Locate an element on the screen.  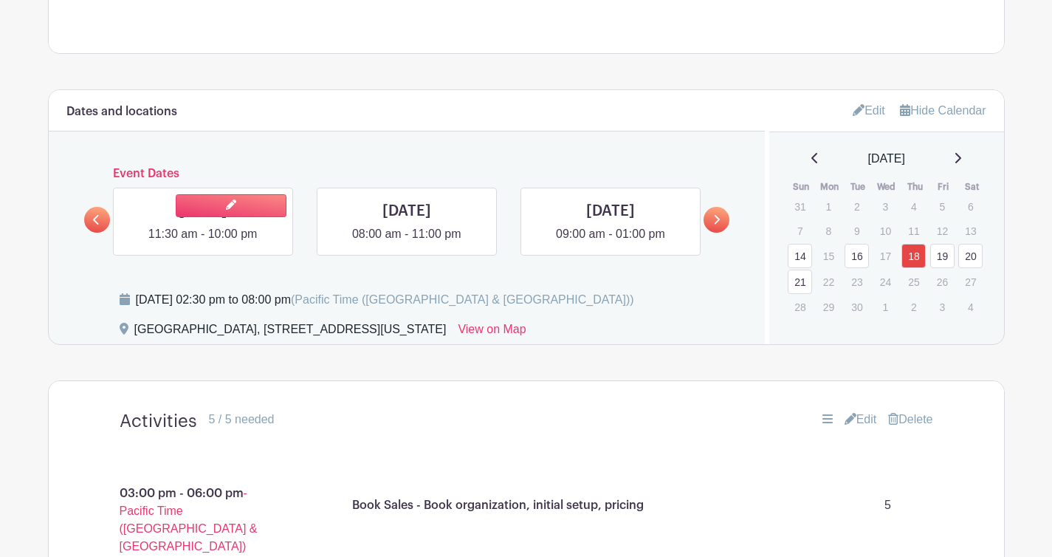
a: 14 is located at coordinates (799, 255).